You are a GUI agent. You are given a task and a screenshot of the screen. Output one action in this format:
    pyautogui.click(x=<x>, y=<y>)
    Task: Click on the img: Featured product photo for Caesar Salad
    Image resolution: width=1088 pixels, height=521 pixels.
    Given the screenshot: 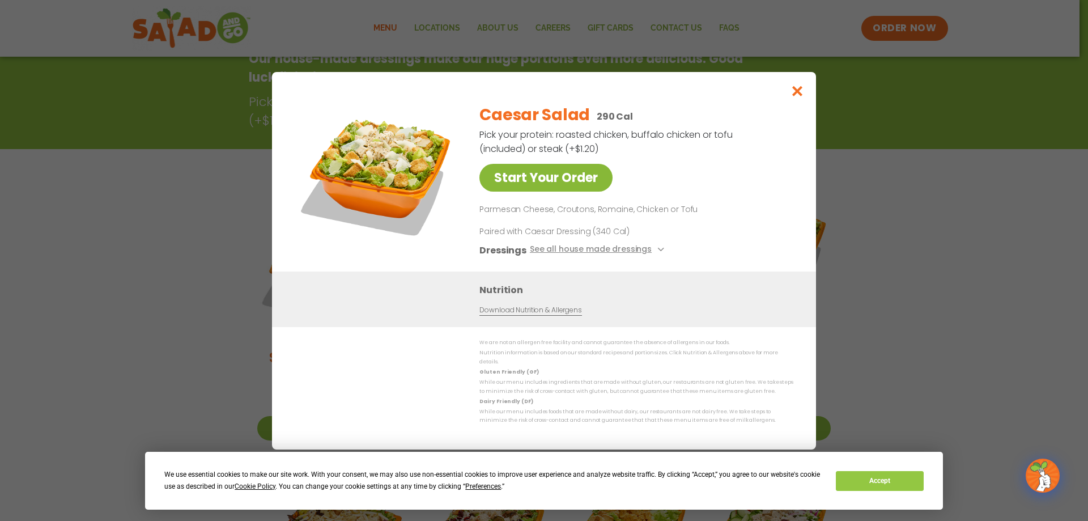 What is the action you would take?
    pyautogui.click(x=377, y=174)
    